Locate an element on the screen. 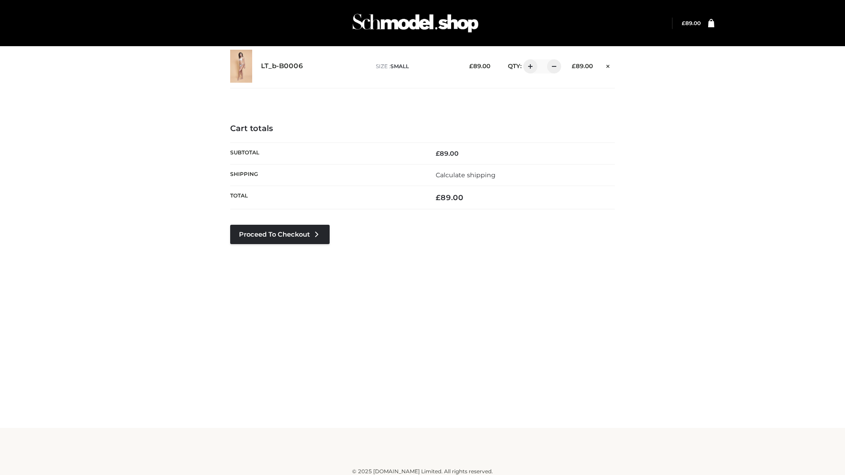 Image resolution: width=845 pixels, height=475 pixels. a: £89.00 is located at coordinates (691, 23).